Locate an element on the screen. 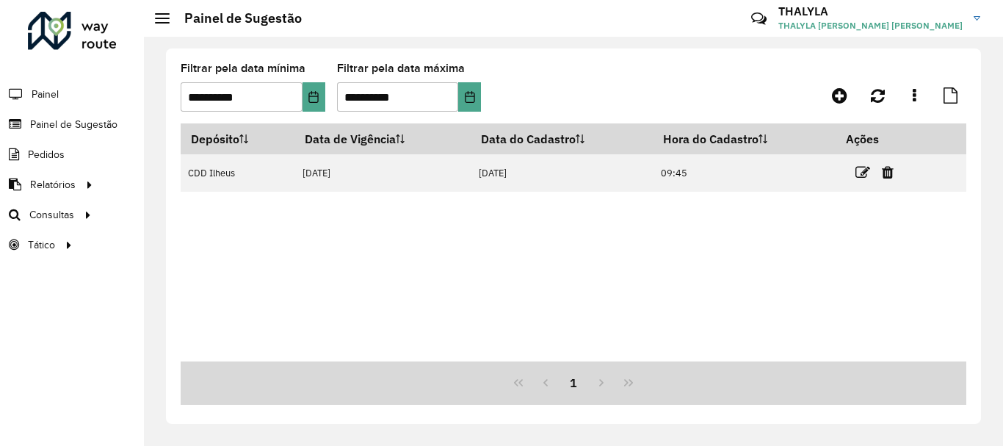  span: Painel de Sugestão is located at coordinates (73, 124).